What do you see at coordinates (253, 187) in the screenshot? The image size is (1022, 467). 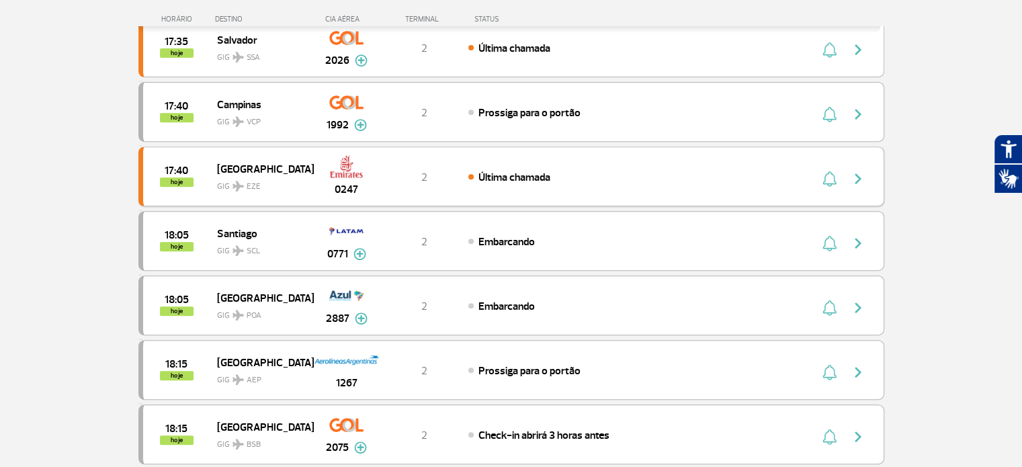 I see `span: EZE` at bounding box center [253, 187].